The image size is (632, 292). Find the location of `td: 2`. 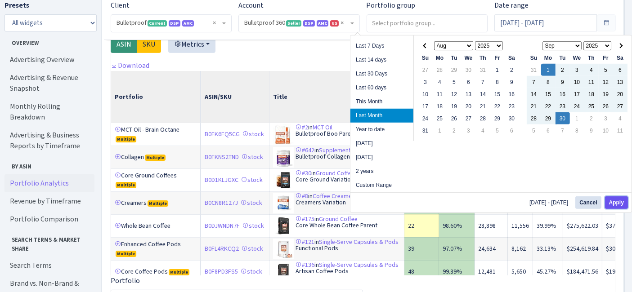

td: 2 is located at coordinates (562, 70).